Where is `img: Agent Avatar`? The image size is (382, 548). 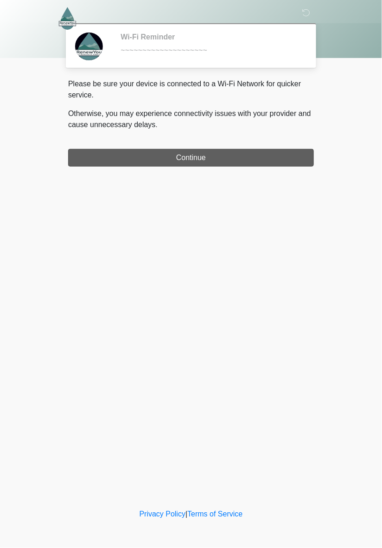 img: Agent Avatar is located at coordinates (89, 46).